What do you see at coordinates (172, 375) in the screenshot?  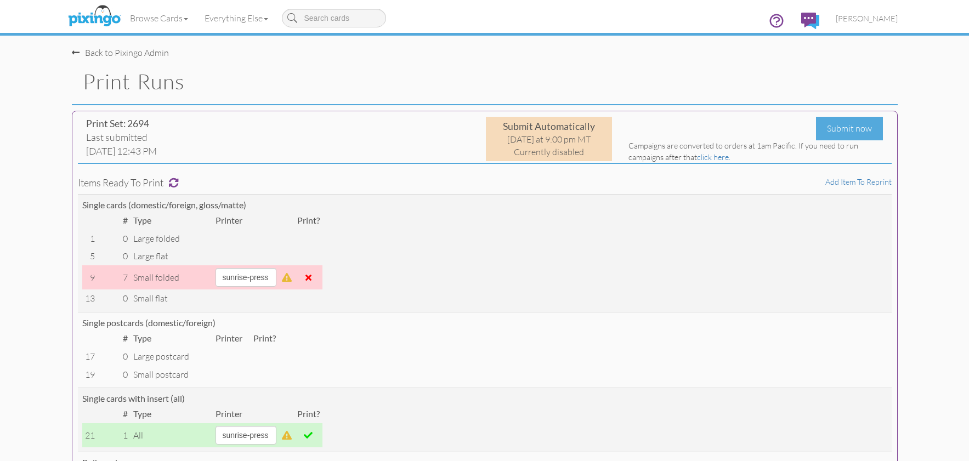 I see `td: small postcard` at bounding box center [172, 375].